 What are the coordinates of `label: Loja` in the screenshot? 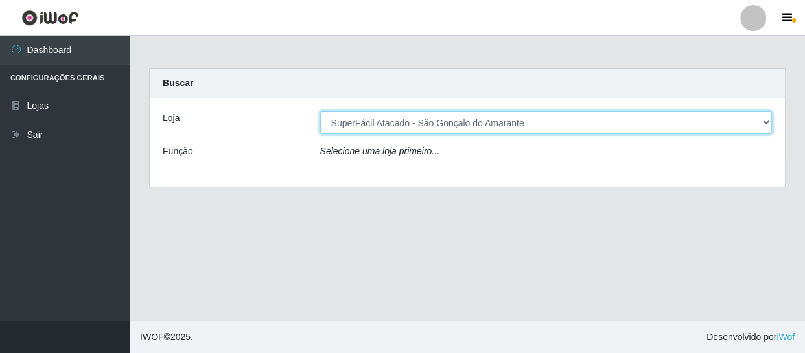 It's located at (171, 118).